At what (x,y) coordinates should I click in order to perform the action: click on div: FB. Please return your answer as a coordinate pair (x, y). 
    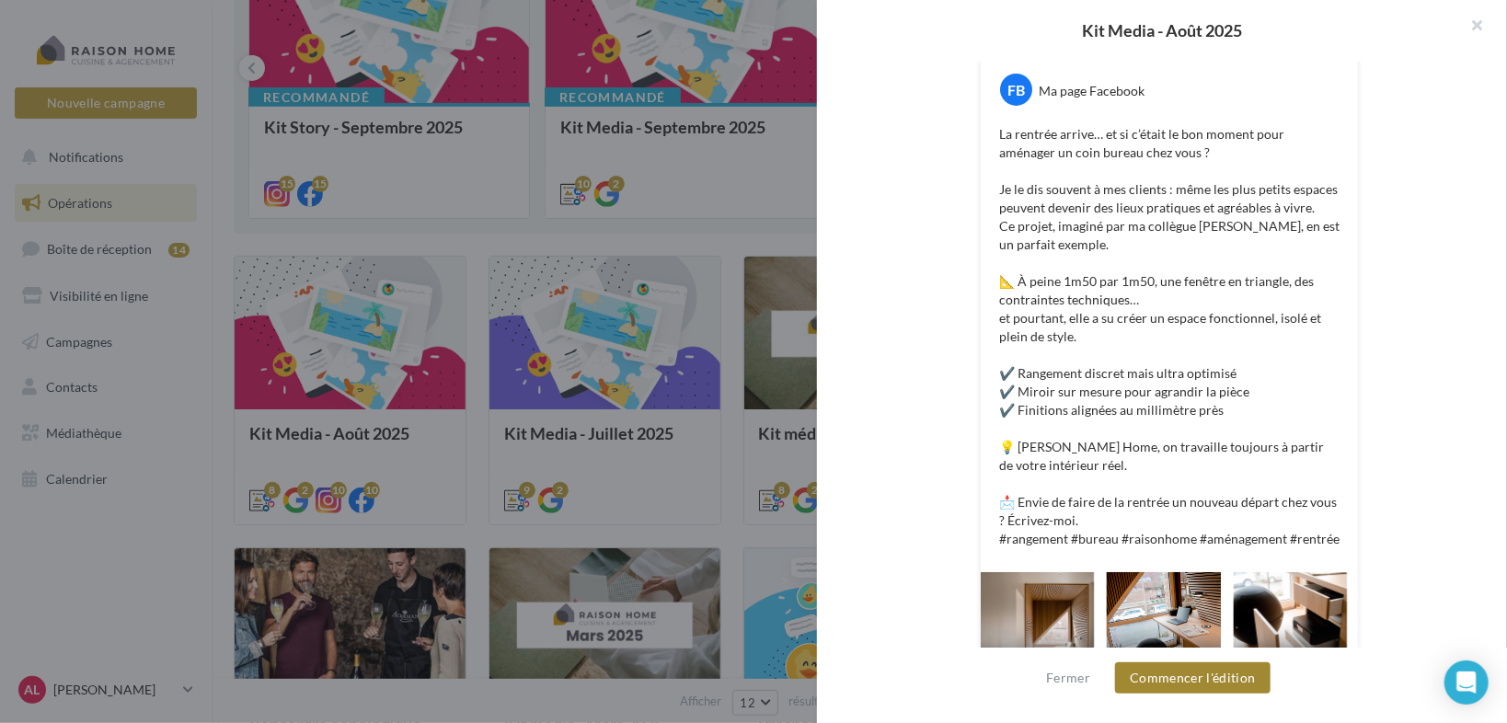
    Looking at the image, I should click on (1016, 89).